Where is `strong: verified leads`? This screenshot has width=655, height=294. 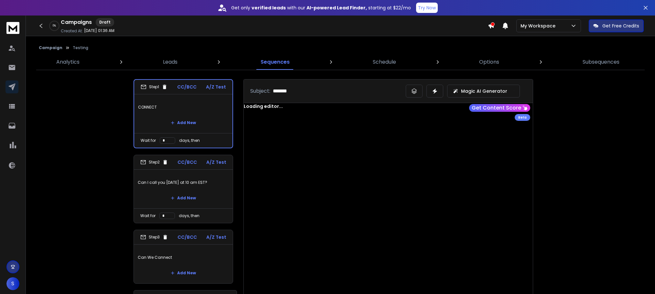
strong: verified leads is located at coordinates (269, 8).